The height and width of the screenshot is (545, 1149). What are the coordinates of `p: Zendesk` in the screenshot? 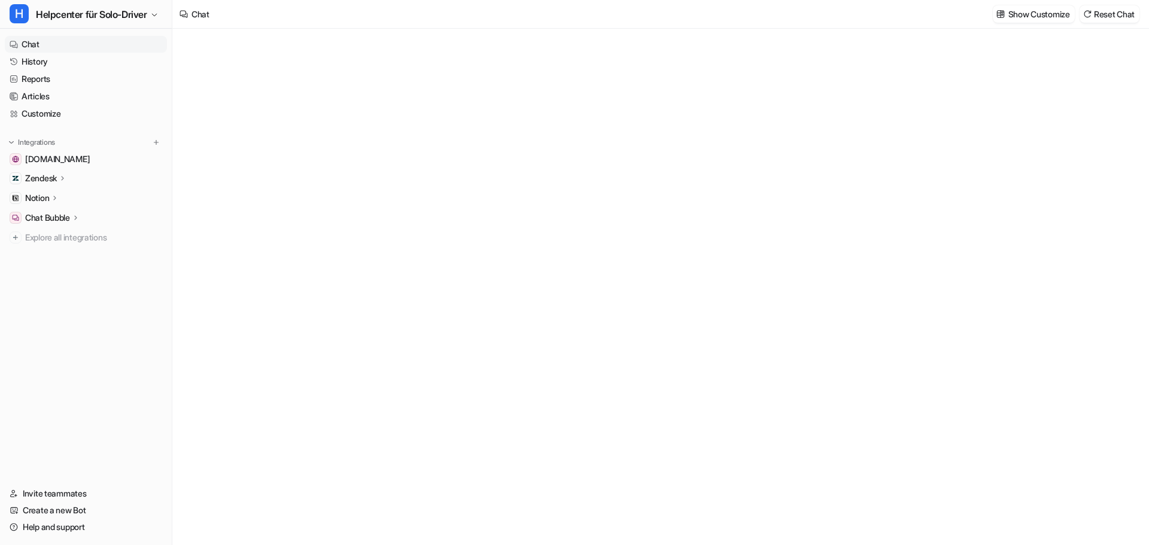 It's located at (41, 178).